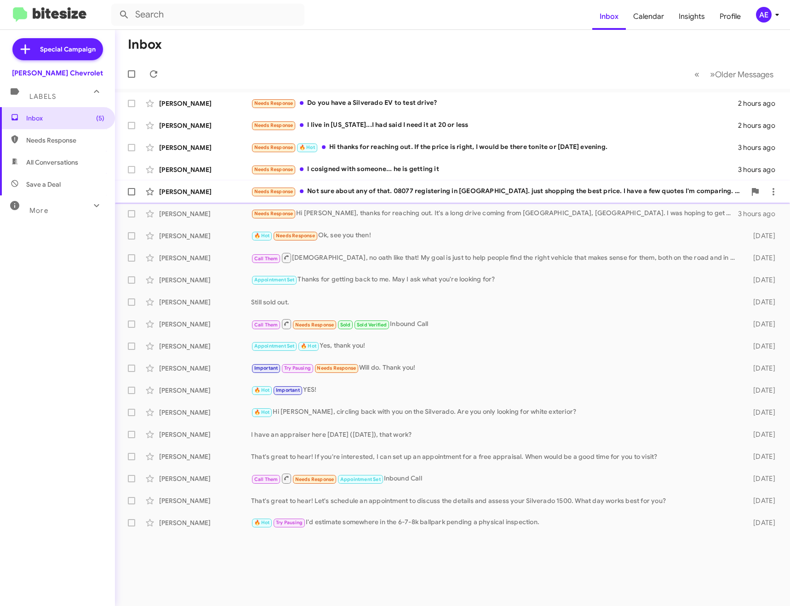 This screenshot has width=790, height=606. Describe the element at coordinates (494, 169) in the screenshot. I see `div: I cosigned with someone... he is getting it` at that location.